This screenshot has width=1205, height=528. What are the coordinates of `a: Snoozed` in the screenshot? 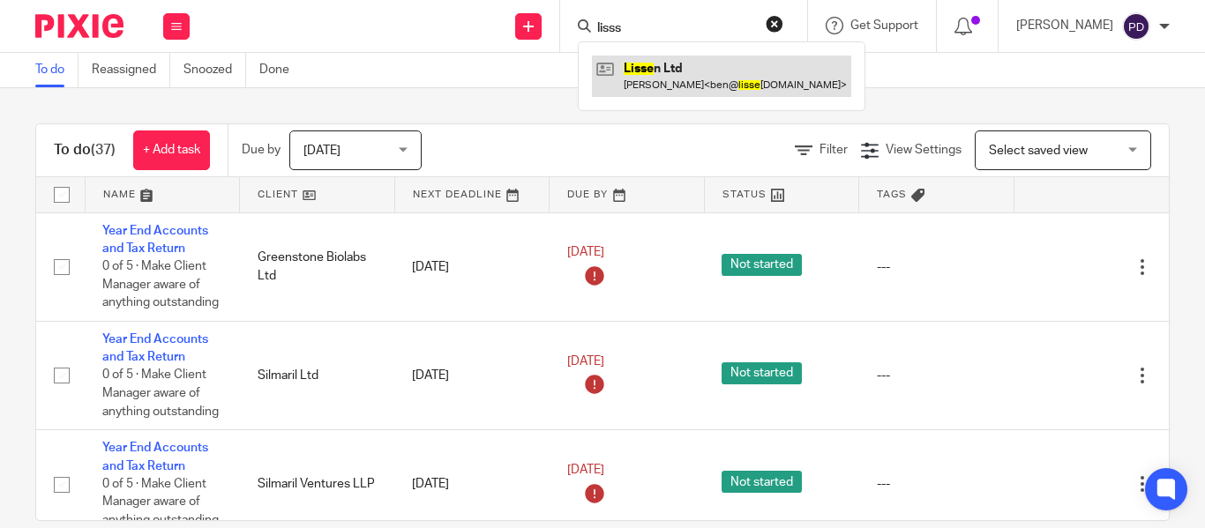 It's located at (214, 70).